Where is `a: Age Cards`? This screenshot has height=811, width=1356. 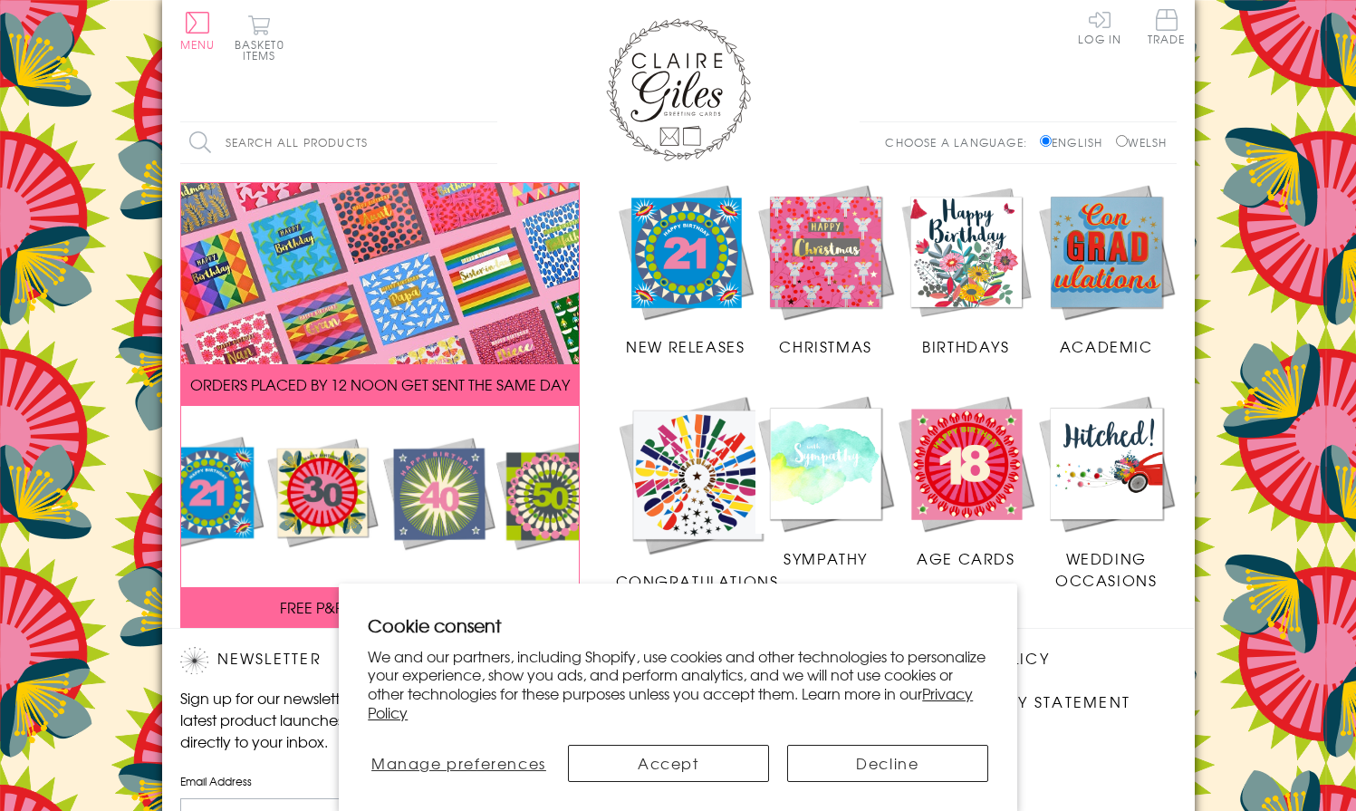
a: Age Cards is located at coordinates (966, 481).